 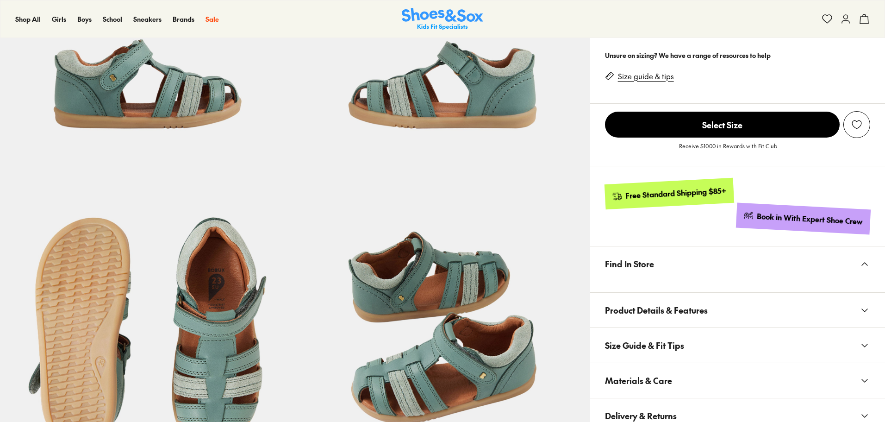 What do you see at coordinates (212, 19) in the screenshot?
I see `span: Sale` at bounding box center [212, 19].